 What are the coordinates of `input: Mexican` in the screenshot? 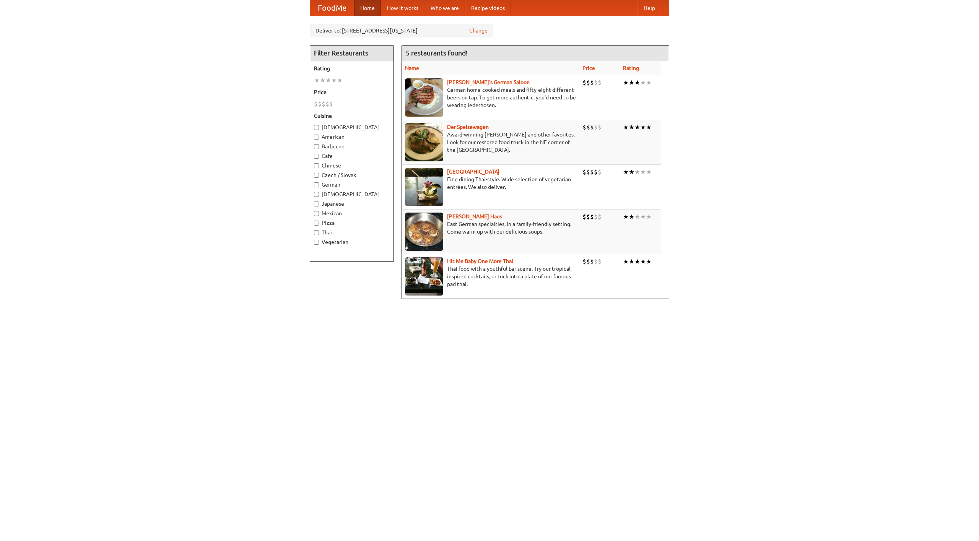 It's located at (316, 213).